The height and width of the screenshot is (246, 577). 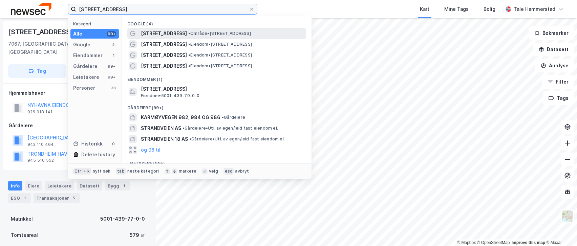 I want to click on div: Eiendommer, so click(x=88, y=55).